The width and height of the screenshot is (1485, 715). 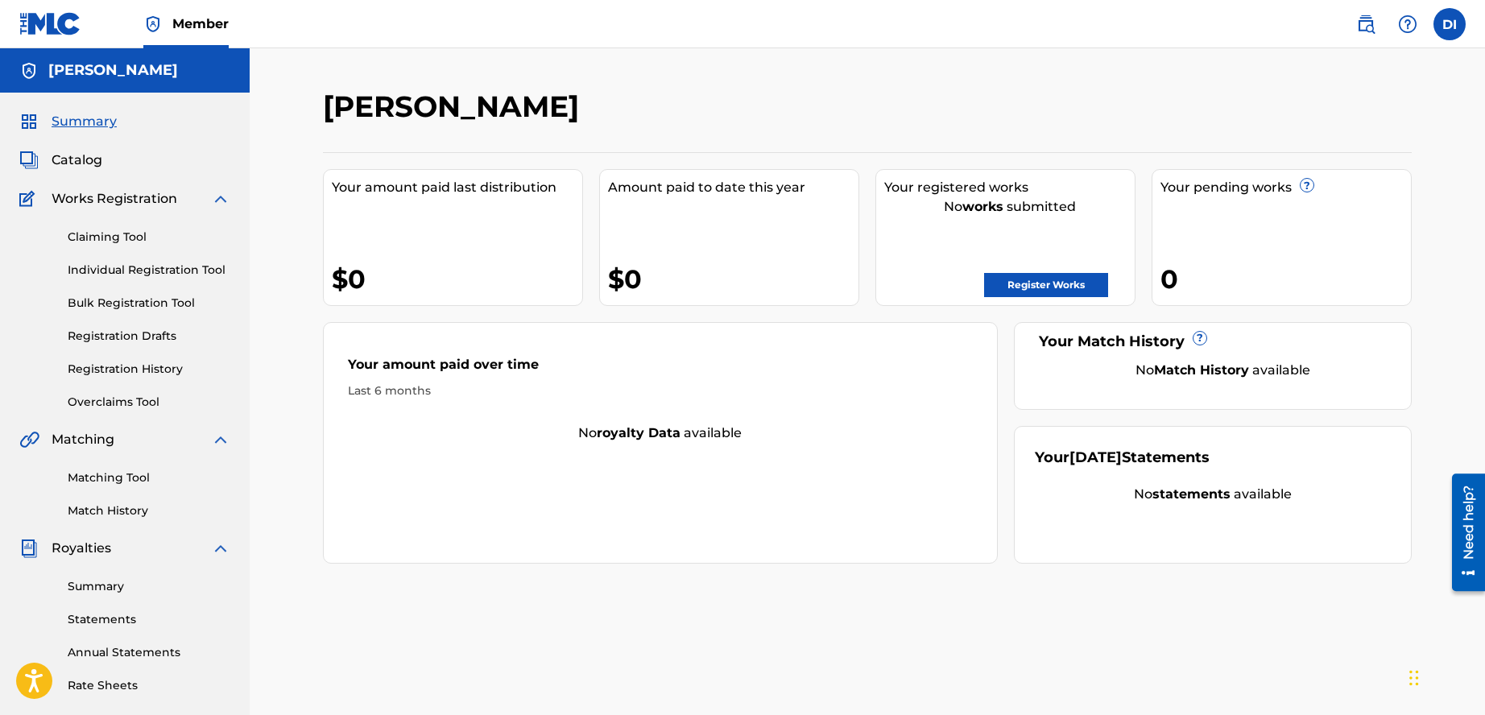 What do you see at coordinates (149, 619) in the screenshot?
I see `a: Statements` at bounding box center [149, 619].